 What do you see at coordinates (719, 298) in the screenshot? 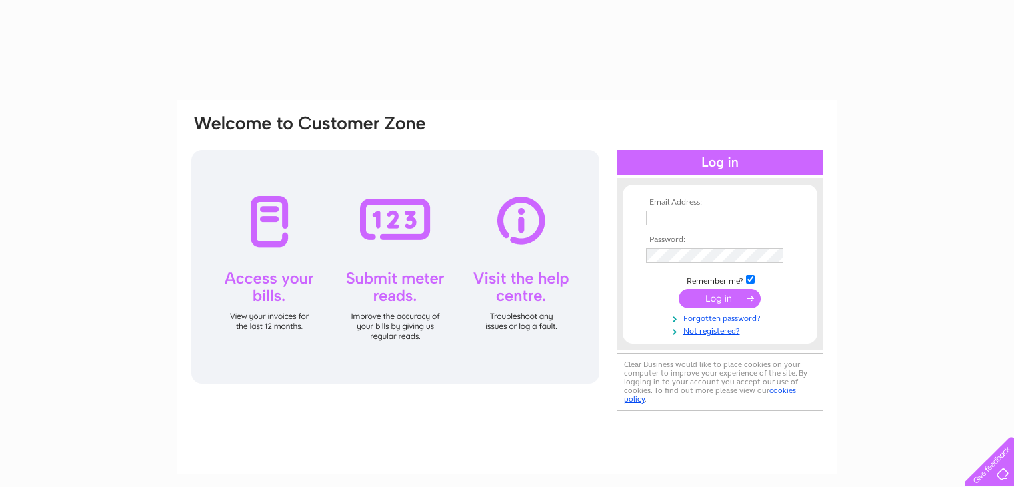
I see `input: Submit` at bounding box center [719, 298].